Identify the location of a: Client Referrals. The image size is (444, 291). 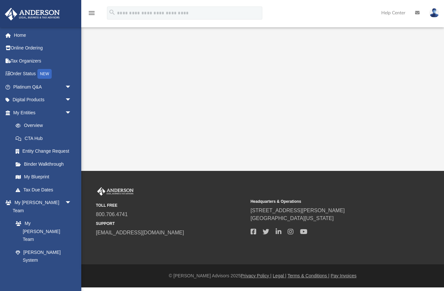
(44, 273).